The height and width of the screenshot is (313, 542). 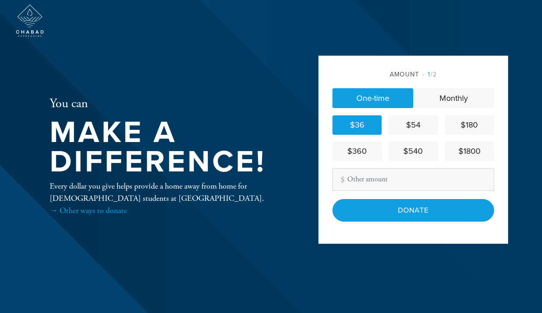 I want to click on span: 1, so click(x=429, y=74).